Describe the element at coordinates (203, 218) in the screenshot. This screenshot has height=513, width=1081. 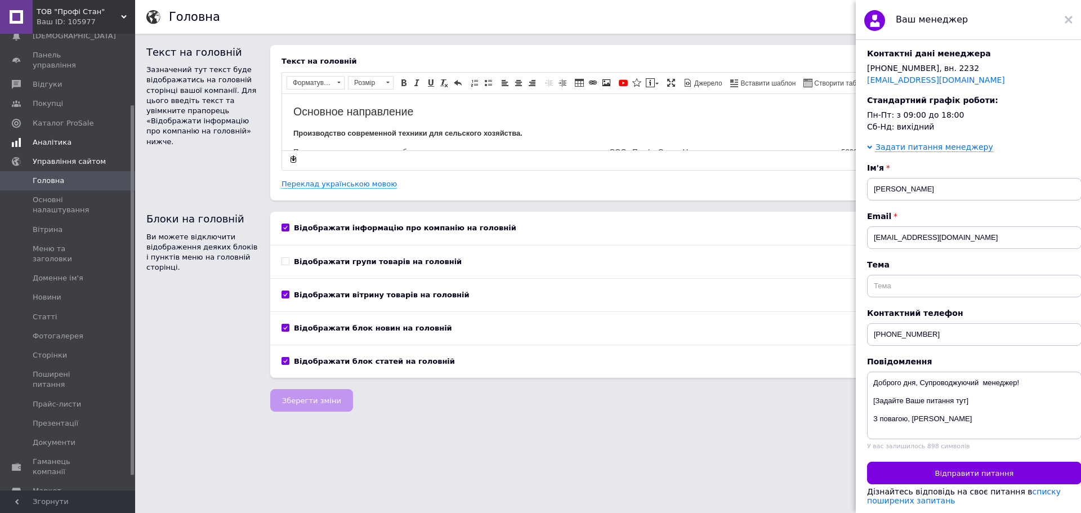
I see `h2: Блоки на головній` at that location.